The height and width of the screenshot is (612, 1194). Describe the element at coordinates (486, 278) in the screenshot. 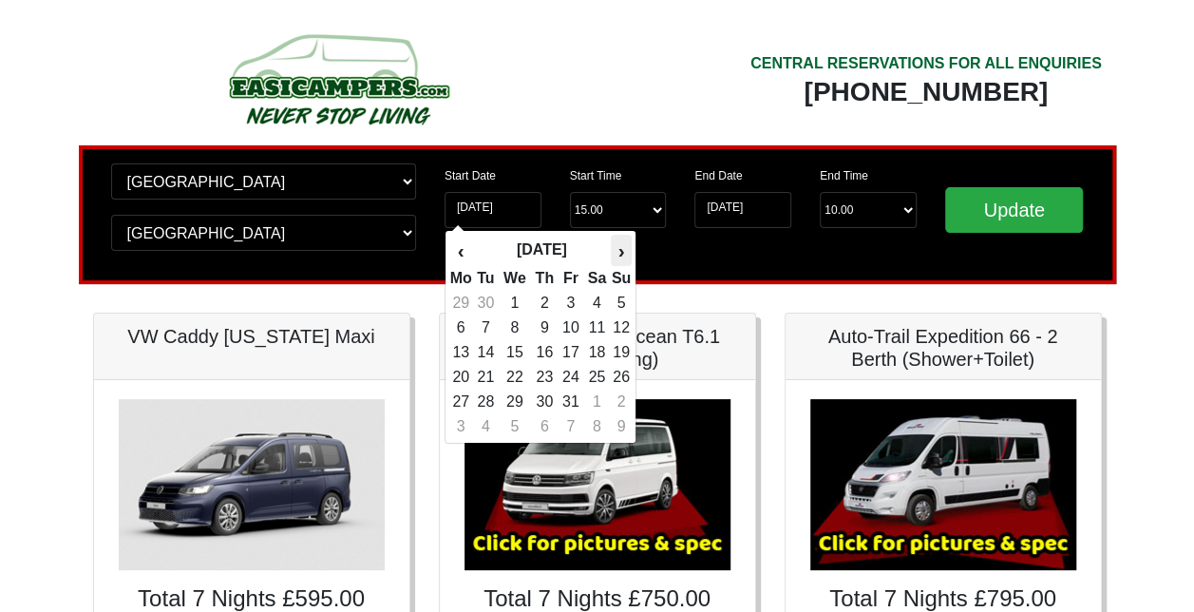

I see `th: Tu` at that location.